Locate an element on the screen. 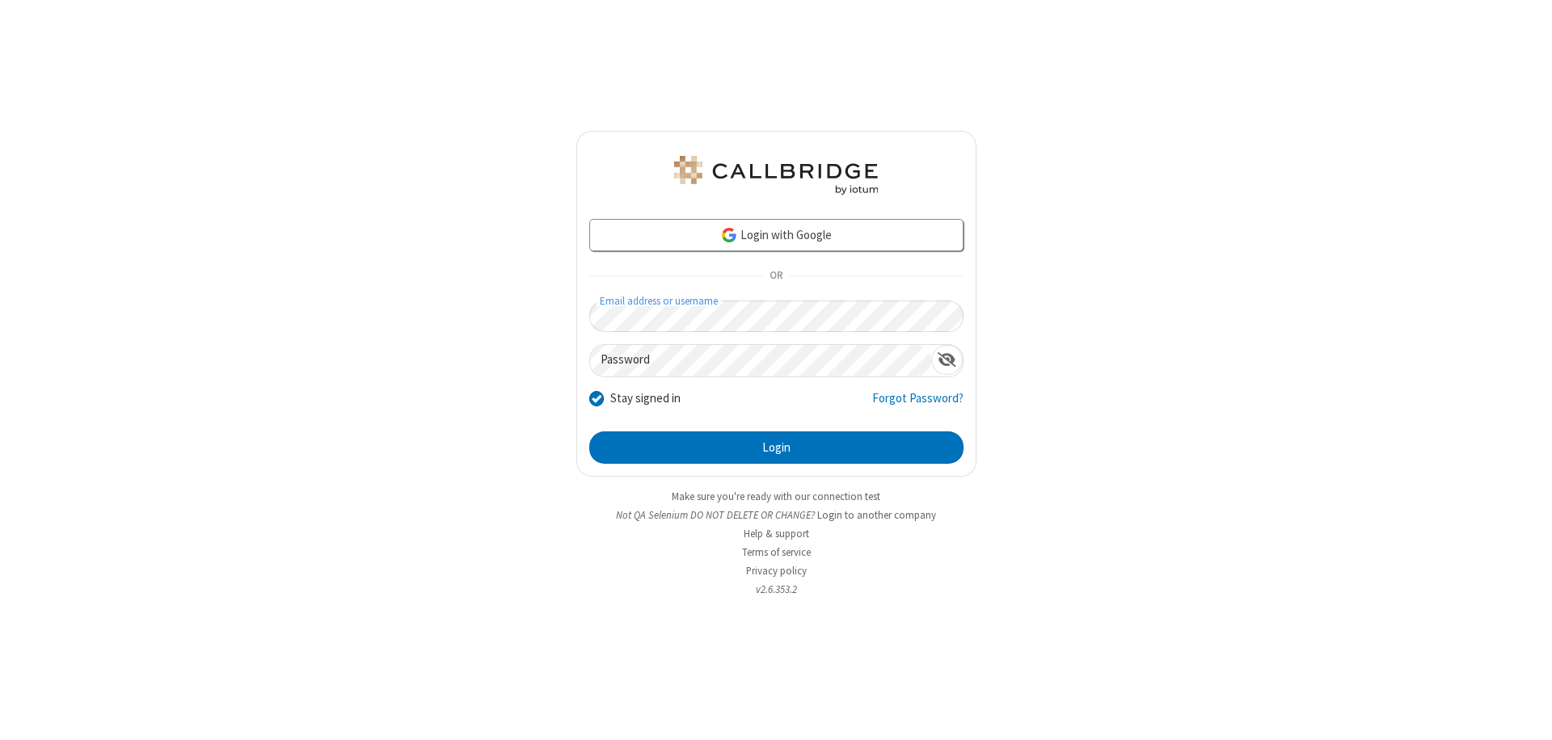 This screenshot has width=1552, height=740. a: Privacy policy is located at coordinates (776, 571).